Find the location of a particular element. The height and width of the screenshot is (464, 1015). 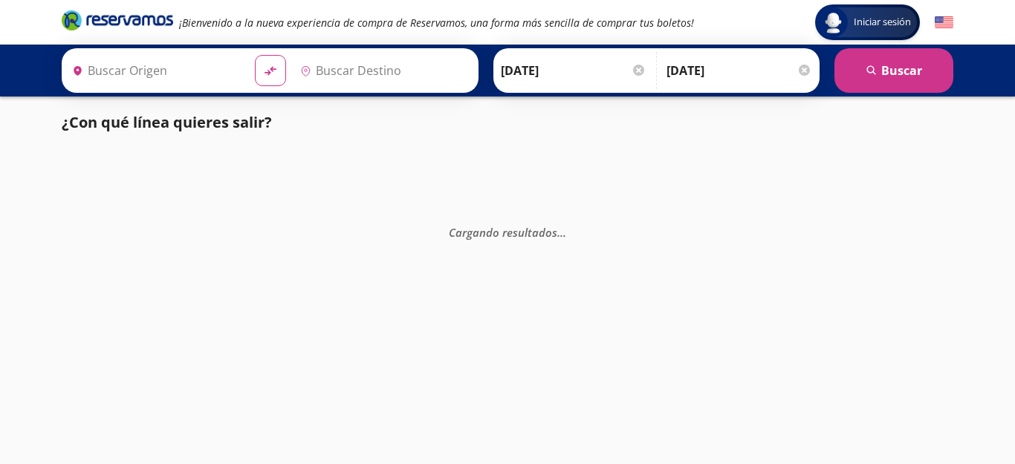

input: Buscar Destino is located at coordinates (383, 71).